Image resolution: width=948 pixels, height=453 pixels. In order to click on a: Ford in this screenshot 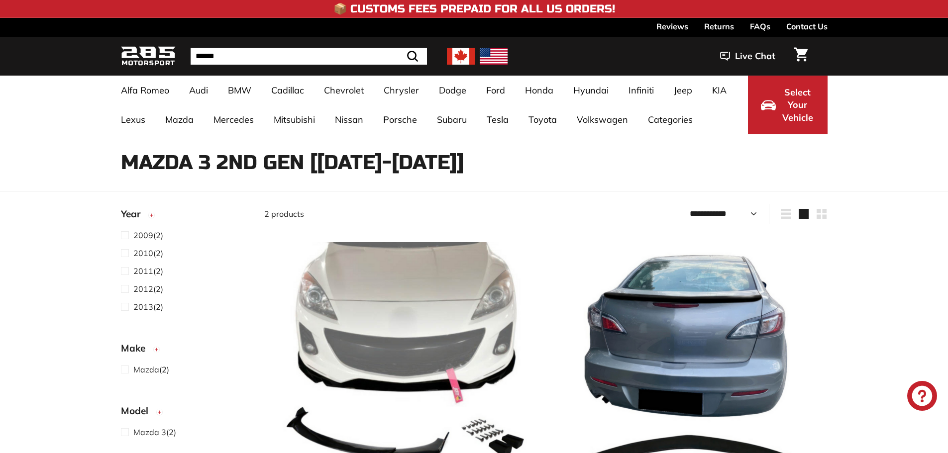, I will do `click(496, 90)`.